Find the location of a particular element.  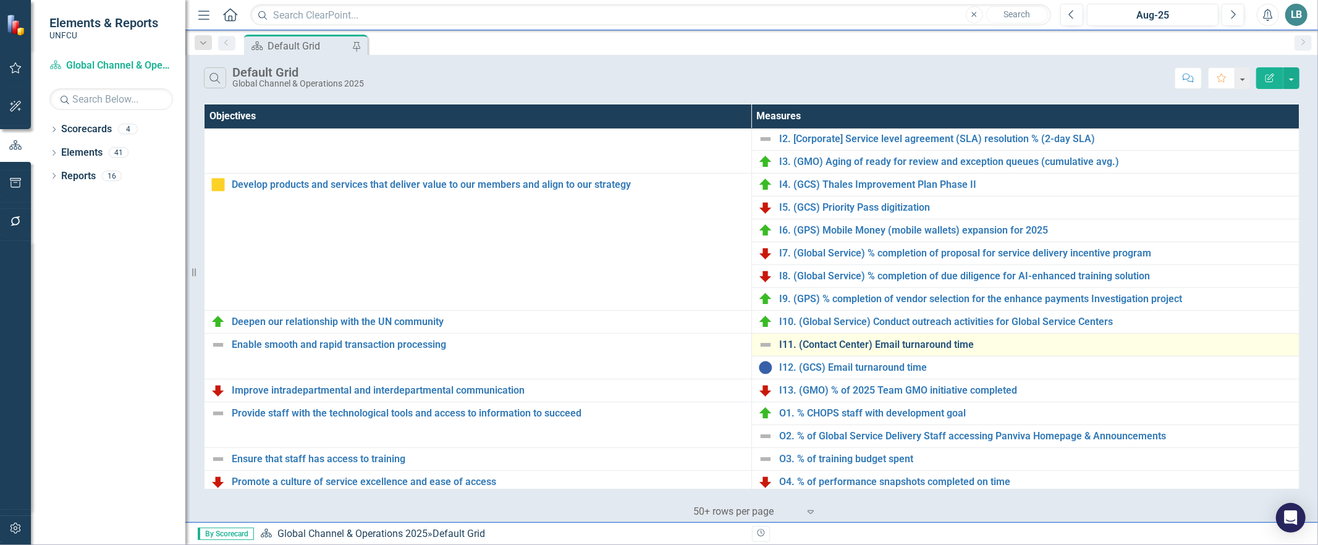

a: Elements is located at coordinates (82, 153).